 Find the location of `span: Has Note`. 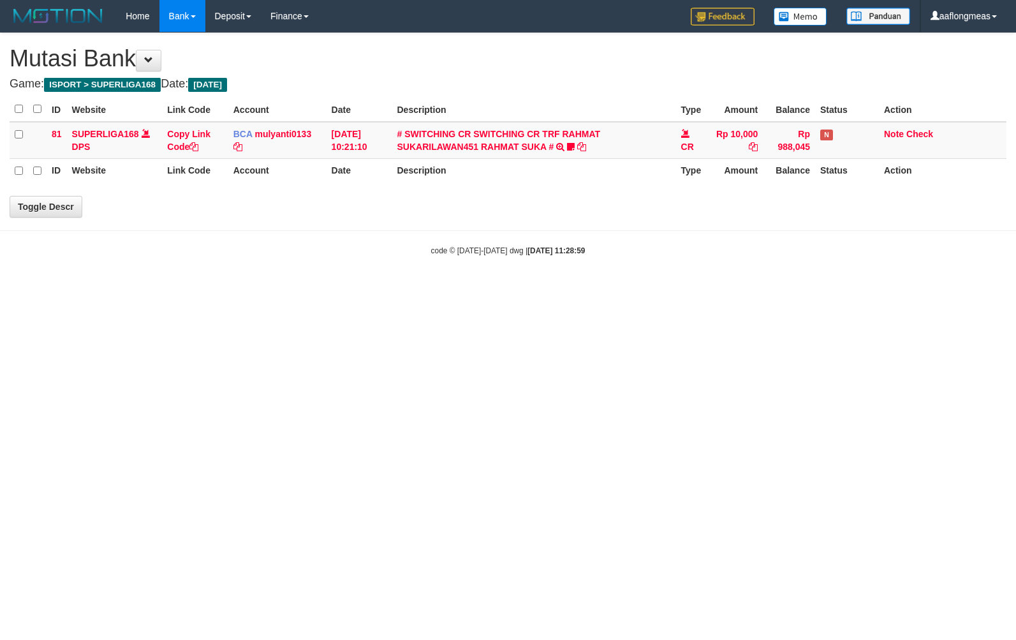

span: Has Note is located at coordinates (827, 135).